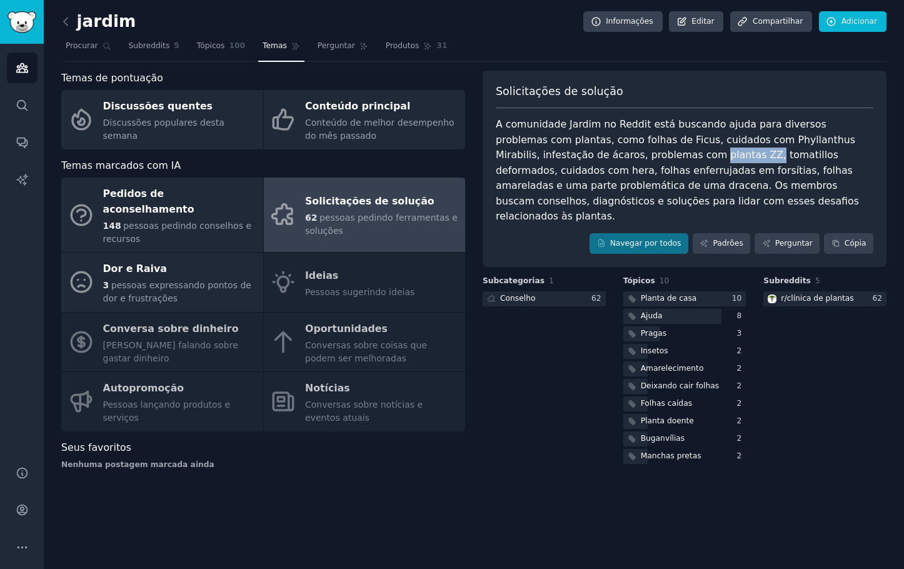 The width and height of the screenshot is (904, 569). What do you see at coordinates (416, 49) in the screenshot?
I see `a: Produtos31` at bounding box center [416, 49].